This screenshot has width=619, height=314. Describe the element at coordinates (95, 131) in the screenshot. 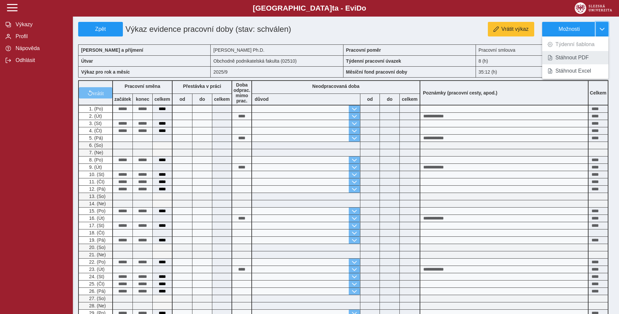

I see `span: 4. (Čt)` at that location.